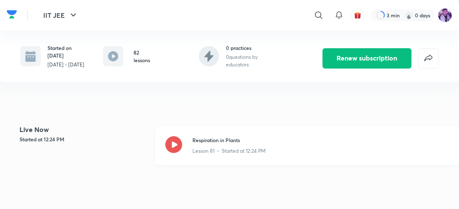 The height and width of the screenshot is (209, 459). What do you see at coordinates (61, 15) in the screenshot?
I see `button: IIT JEE` at bounding box center [61, 15].